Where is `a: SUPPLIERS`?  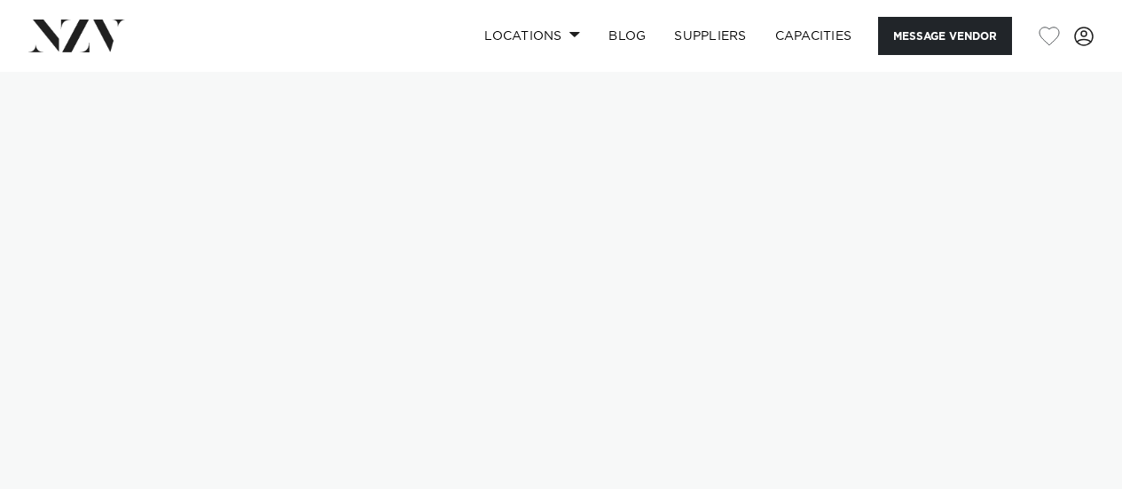
a: SUPPLIERS is located at coordinates (710, 35).